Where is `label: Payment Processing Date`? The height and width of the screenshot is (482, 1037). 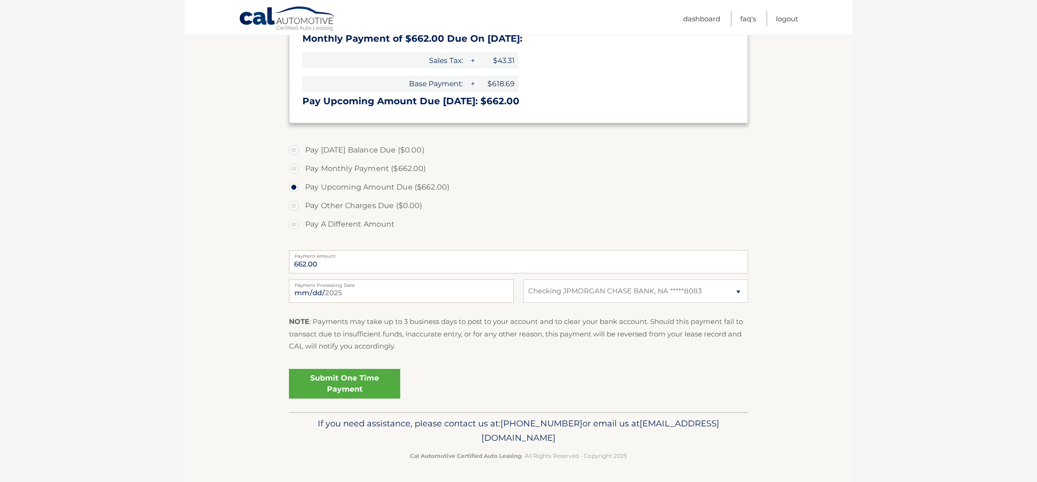 label: Payment Processing Date is located at coordinates (401, 283).